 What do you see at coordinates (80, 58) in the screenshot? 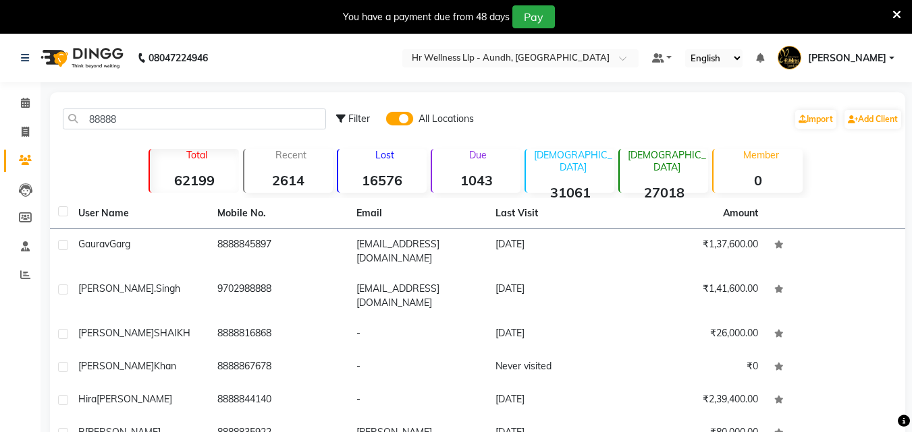
I see `img: logo` at bounding box center [80, 58].